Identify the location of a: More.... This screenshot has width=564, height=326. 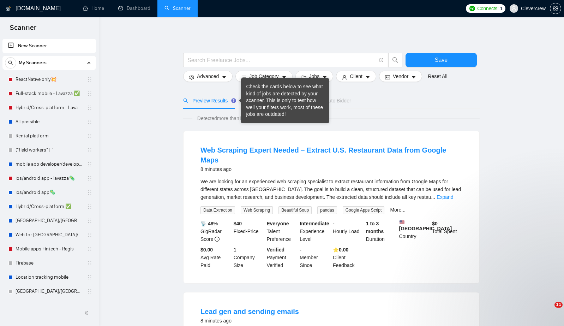
(398, 210).